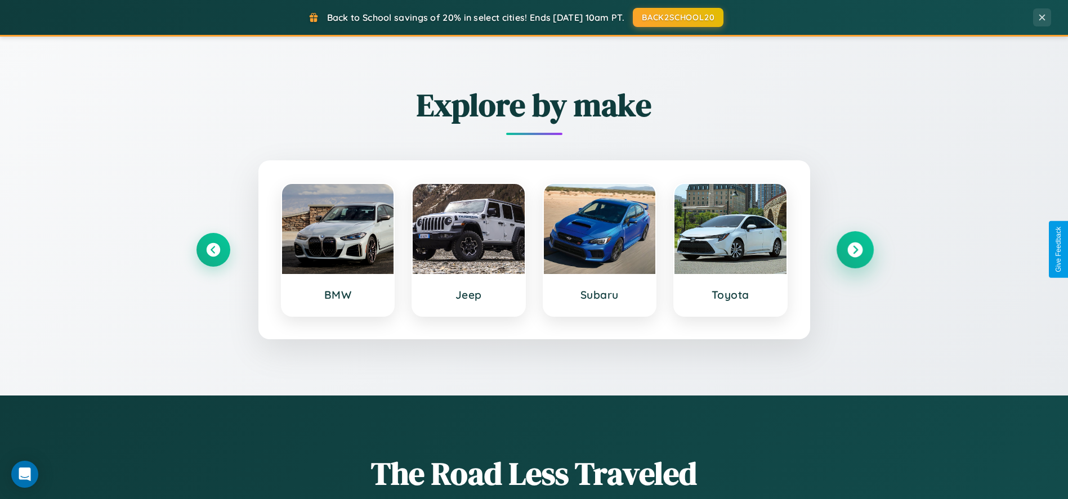 Image resolution: width=1068 pixels, height=499 pixels. What do you see at coordinates (468, 295) in the screenshot?
I see `h3: Jeep` at bounding box center [468, 295].